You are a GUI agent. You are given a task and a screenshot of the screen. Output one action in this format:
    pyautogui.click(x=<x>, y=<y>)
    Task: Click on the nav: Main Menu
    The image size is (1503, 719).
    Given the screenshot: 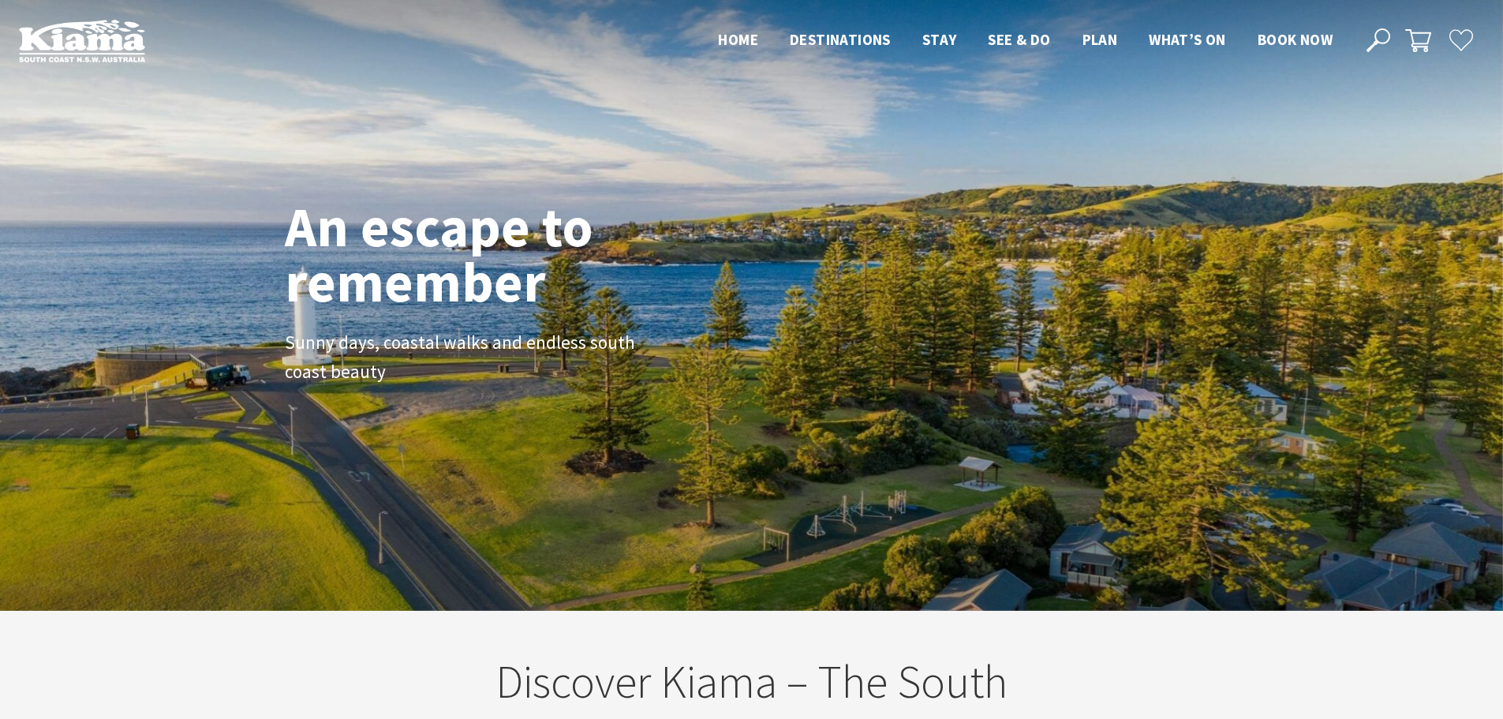 What is the action you would take?
    pyautogui.click(x=1025, y=40)
    